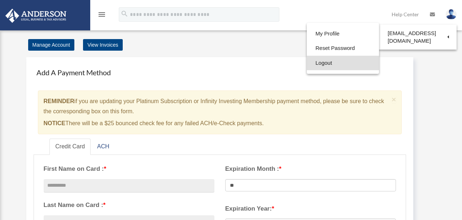 The image size is (462, 220). I want to click on button: Close, so click(394, 99).